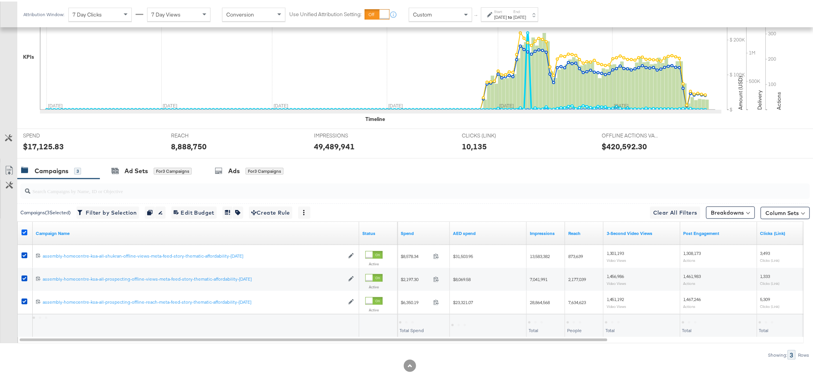 This screenshot has width=813, height=392. Describe the element at coordinates (760, 98) in the screenshot. I see `text: Delivery` at that location.